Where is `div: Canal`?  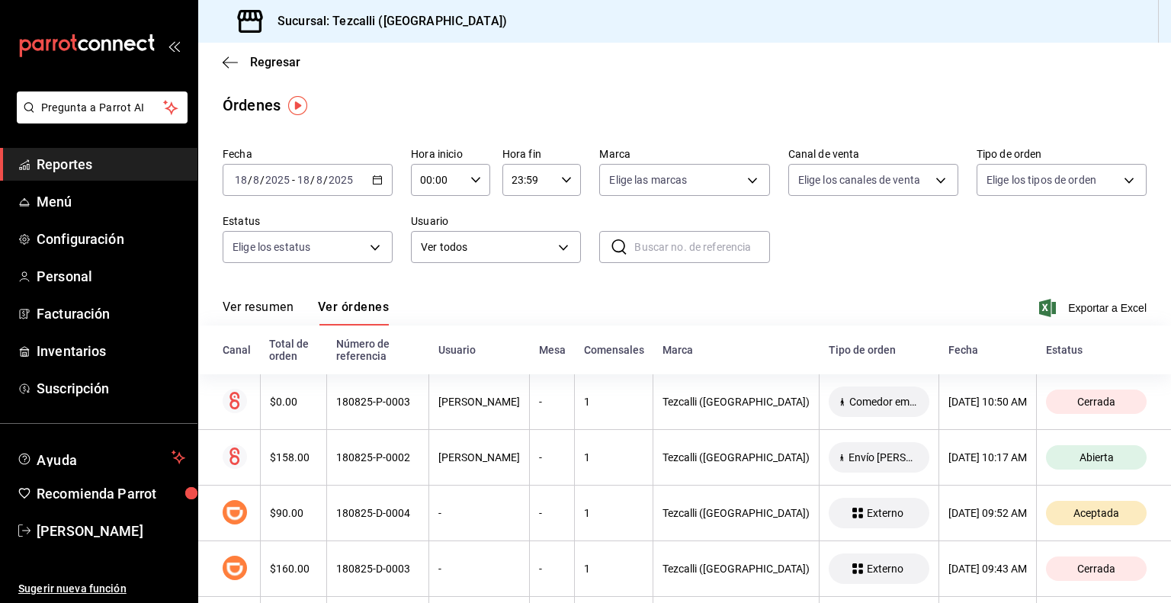
div: Canal is located at coordinates (236, 350).